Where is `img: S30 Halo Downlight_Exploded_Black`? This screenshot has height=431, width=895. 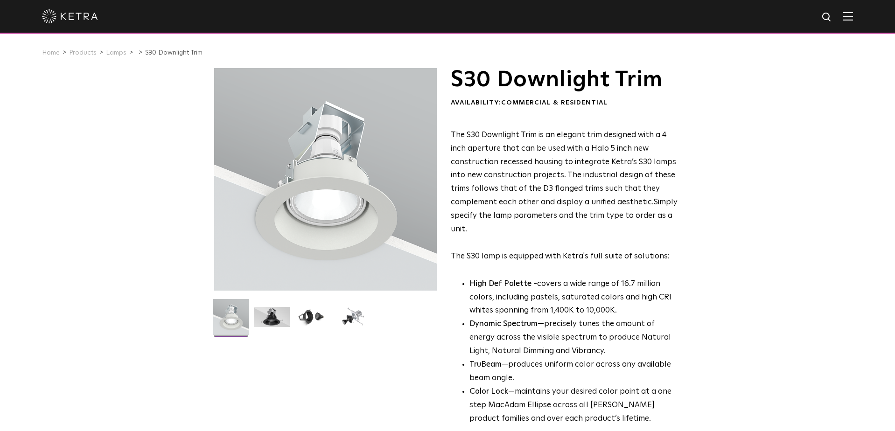 img: S30 Halo Downlight_Exploded_Black is located at coordinates (353, 321).